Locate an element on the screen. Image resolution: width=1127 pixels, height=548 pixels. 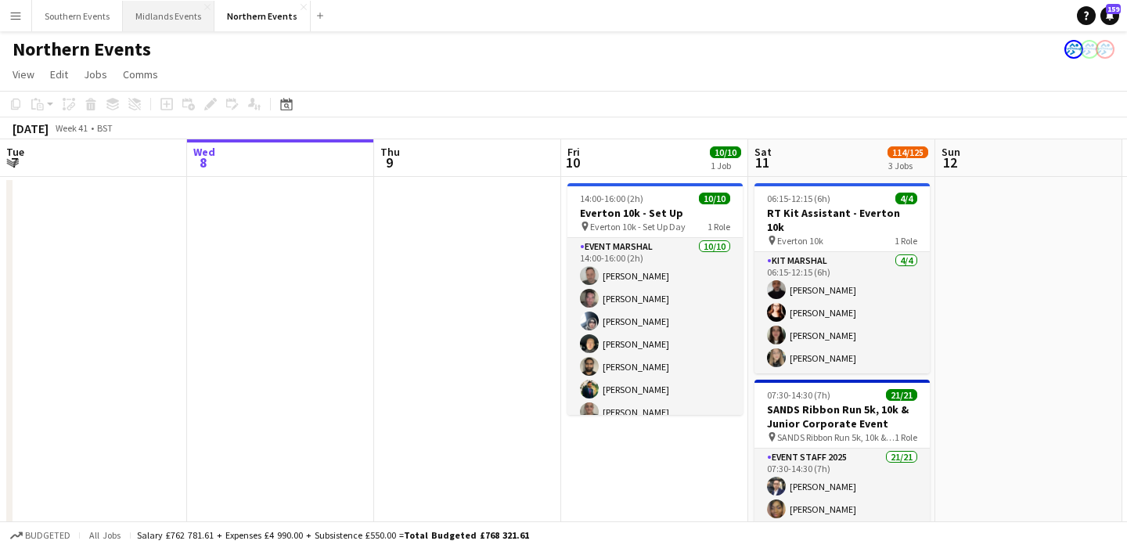
a: Edit is located at coordinates (59, 74).